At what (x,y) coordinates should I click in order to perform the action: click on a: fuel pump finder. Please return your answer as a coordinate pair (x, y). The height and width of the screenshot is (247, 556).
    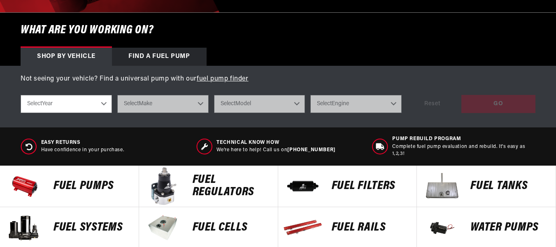
    Looking at the image, I should click on (223, 79).